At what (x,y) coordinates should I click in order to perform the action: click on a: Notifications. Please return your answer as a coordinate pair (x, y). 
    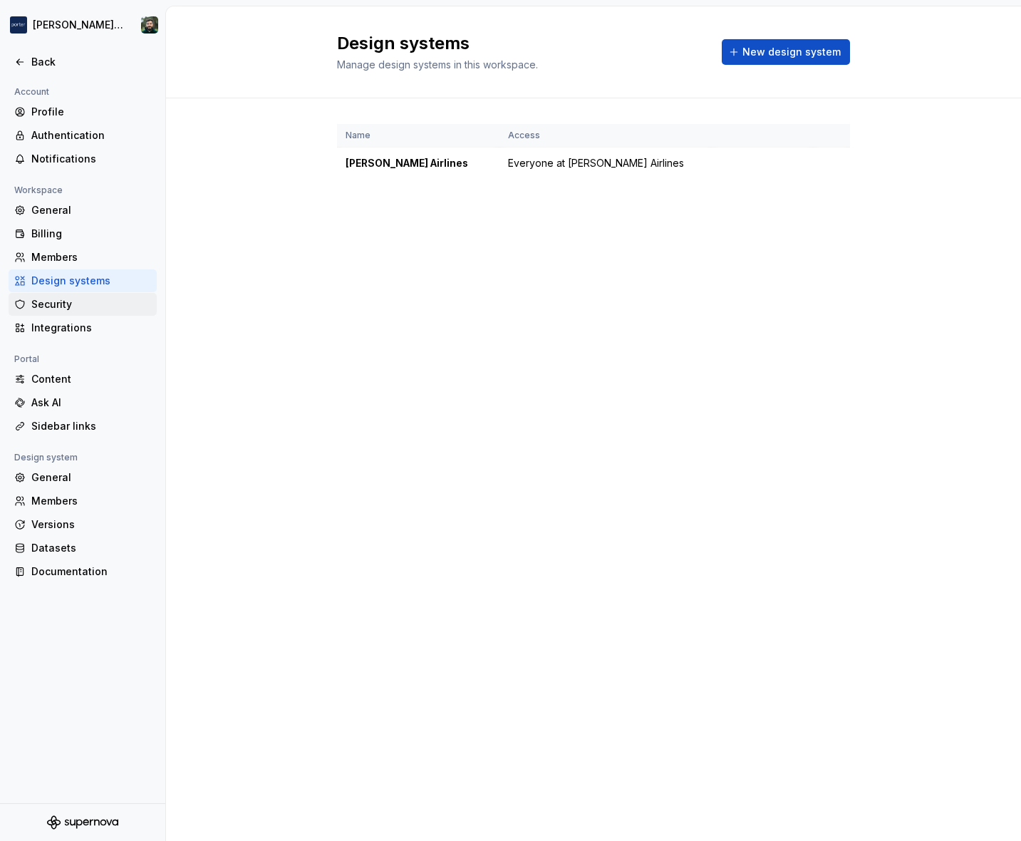
    Looking at the image, I should click on (83, 159).